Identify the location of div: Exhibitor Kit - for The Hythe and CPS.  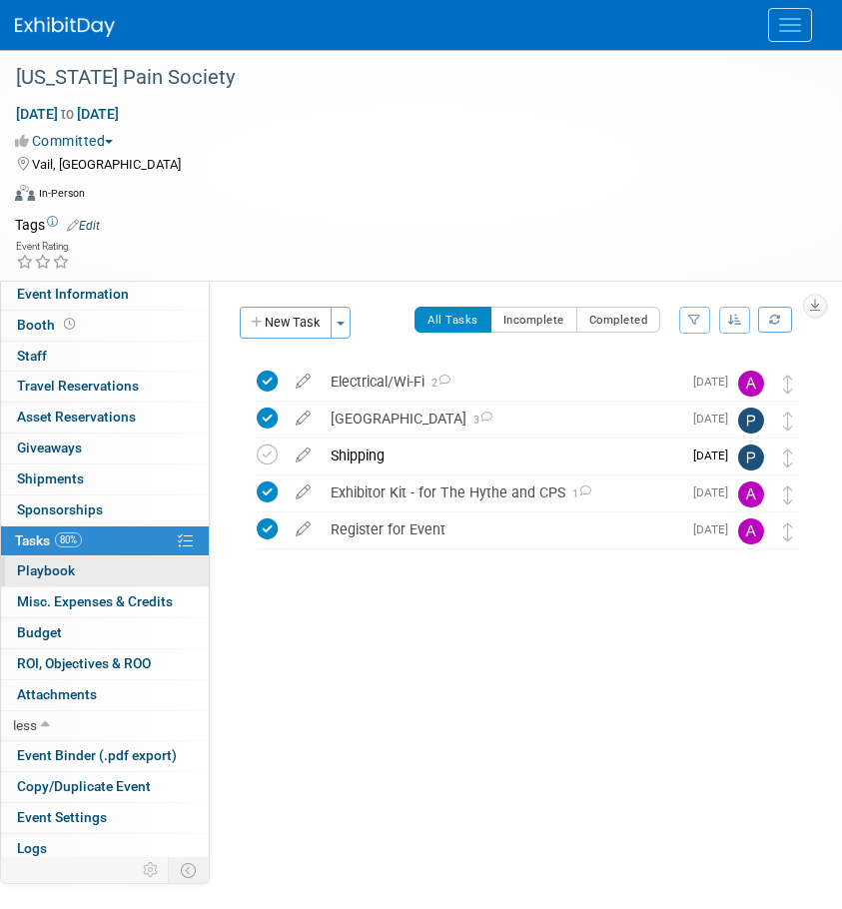
(500, 492).